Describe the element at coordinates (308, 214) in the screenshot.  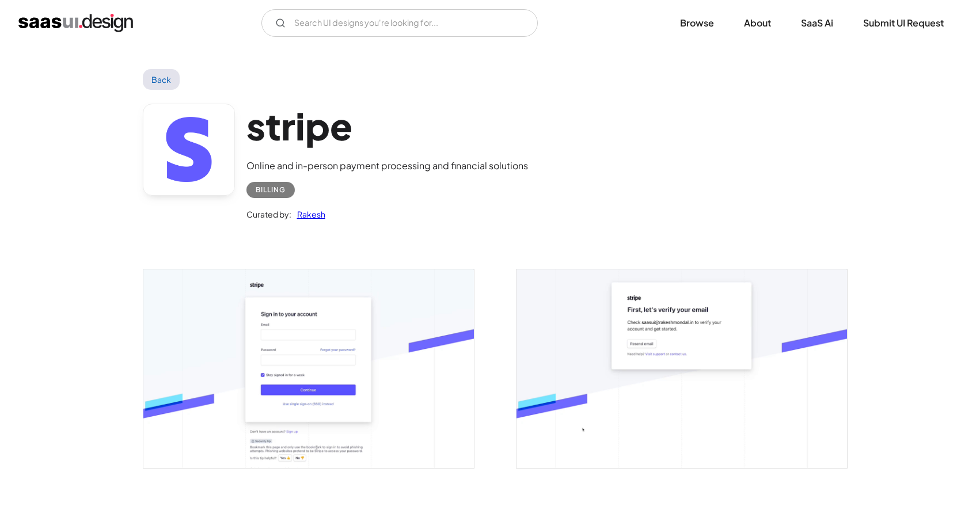
I see `a: Rakesh` at that location.